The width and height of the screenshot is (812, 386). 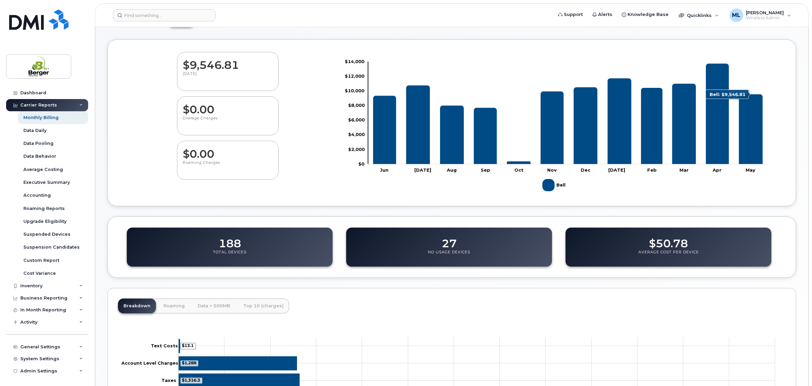 I want to click on tspan: Account Level Charges, so click(x=150, y=363).